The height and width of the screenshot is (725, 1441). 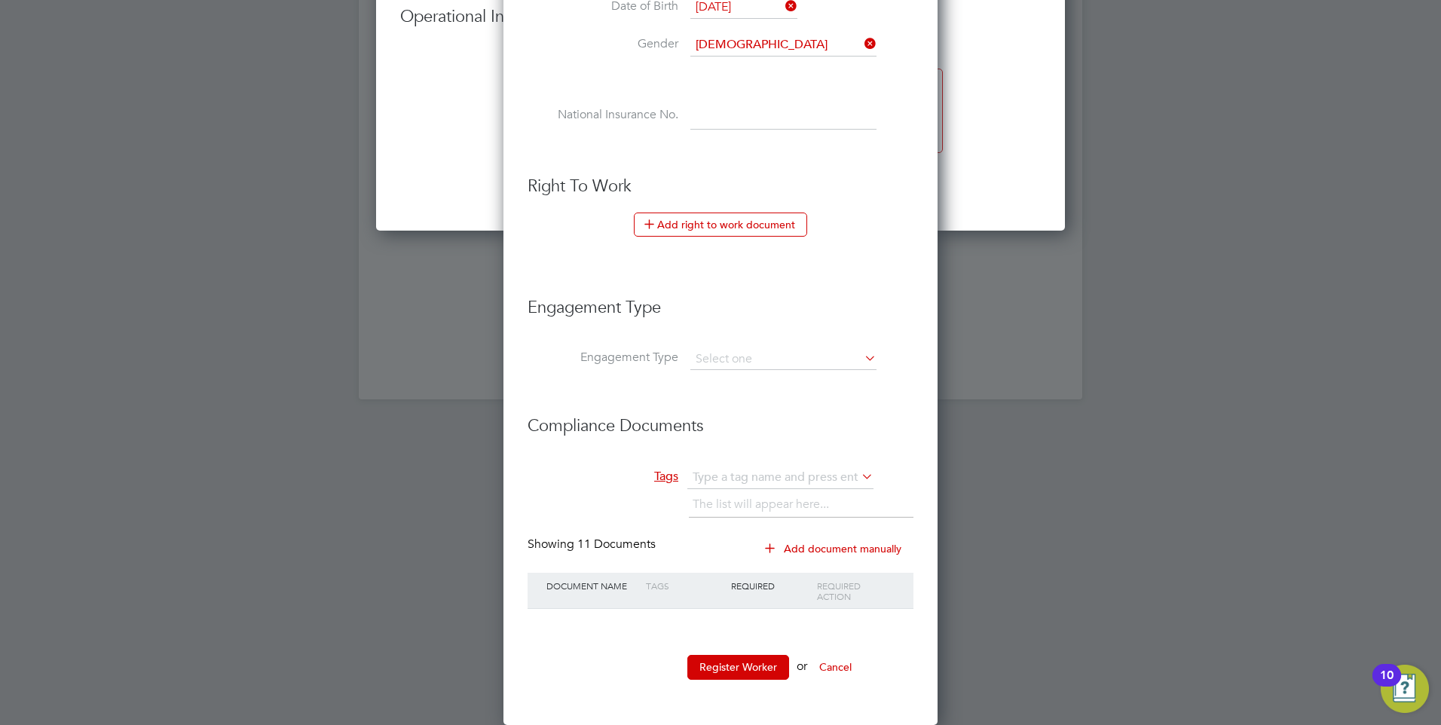 I want to click on h3: Operational Instructions & Comments, so click(x=720, y=17).